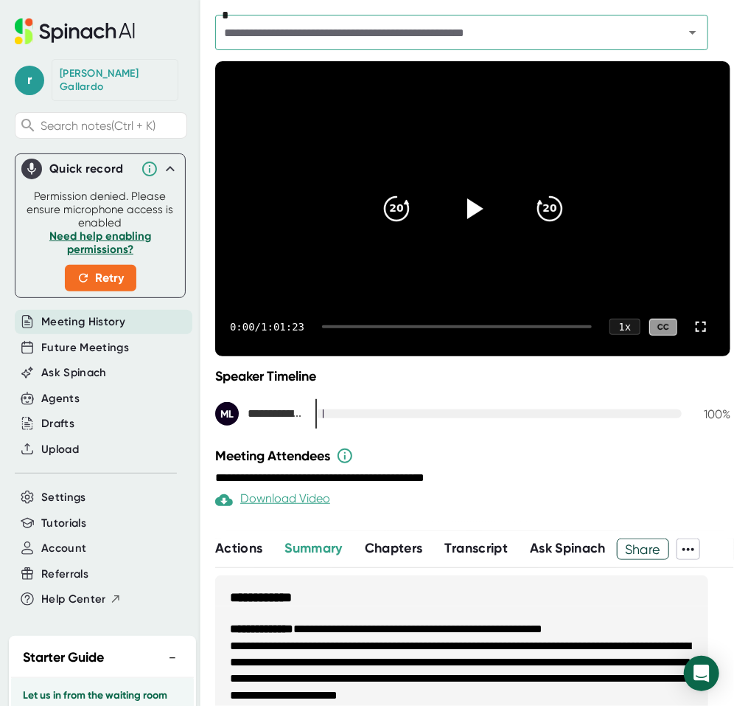  What do you see at coordinates (477, 548) in the screenshot?
I see `button: Transcript` at bounding box center [477, 548].